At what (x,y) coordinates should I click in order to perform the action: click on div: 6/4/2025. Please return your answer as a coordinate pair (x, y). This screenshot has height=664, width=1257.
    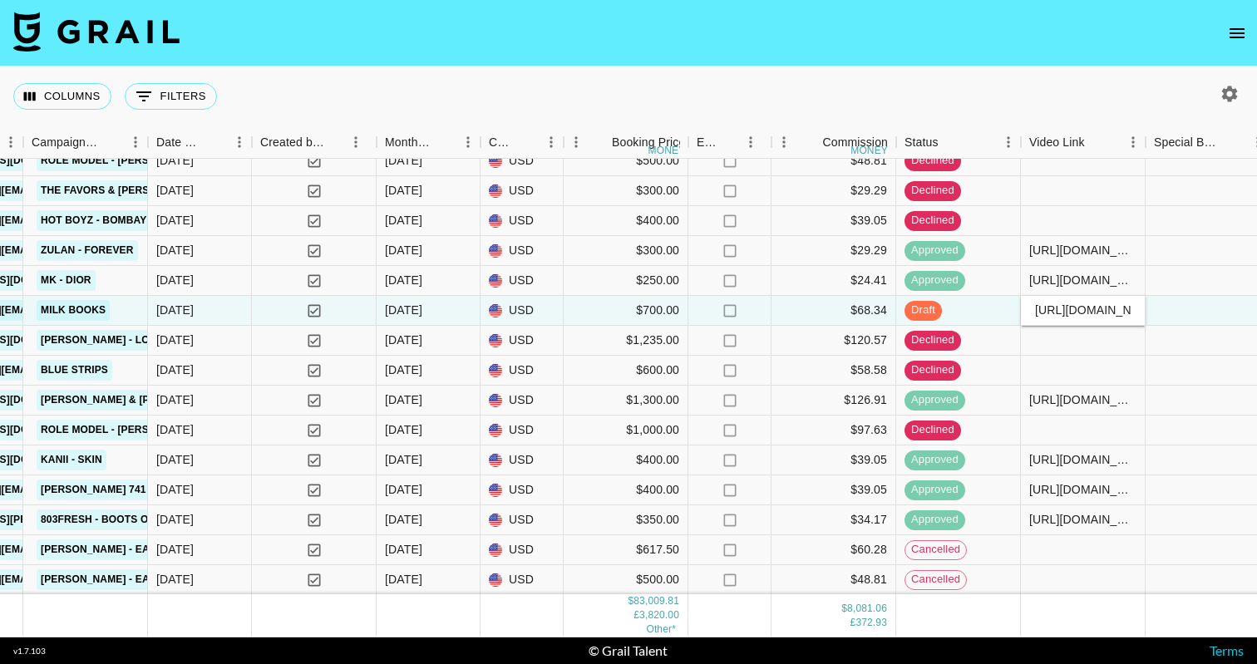
    Looking at the image, I should click on (175, 430).